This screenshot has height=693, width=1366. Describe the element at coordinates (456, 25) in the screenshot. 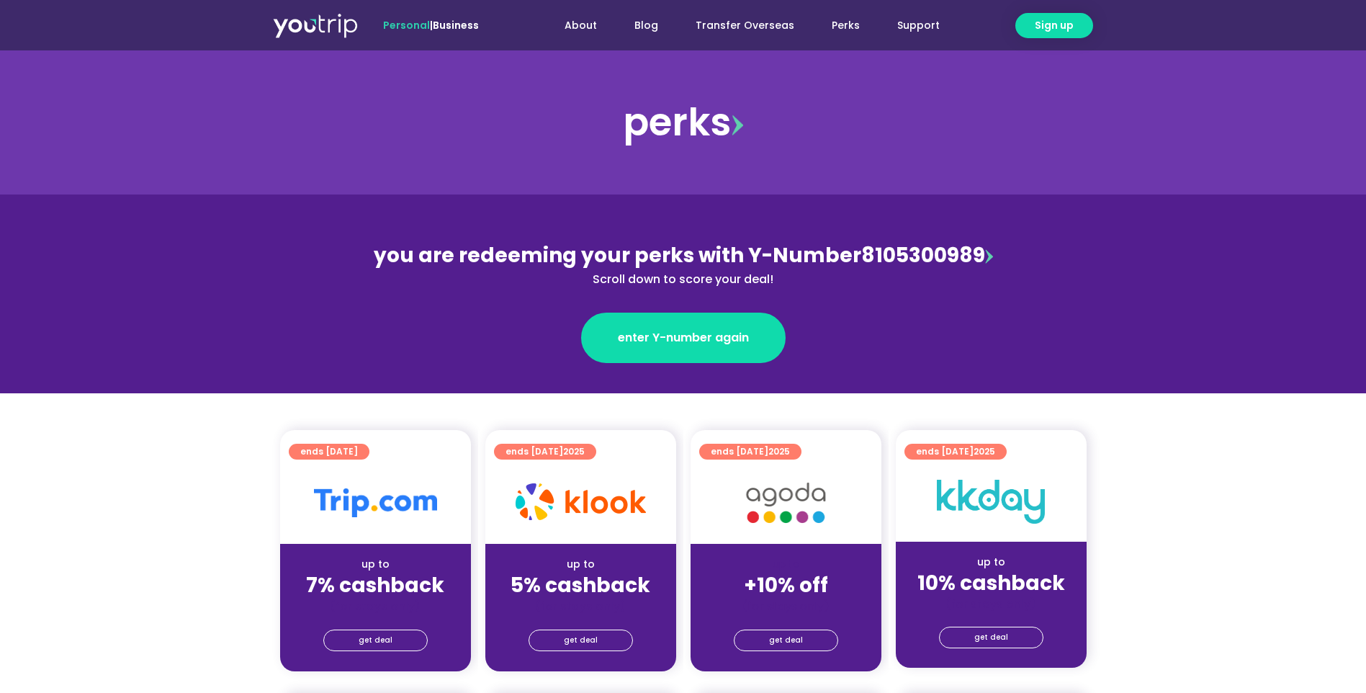

I see `a: Business` at that location.